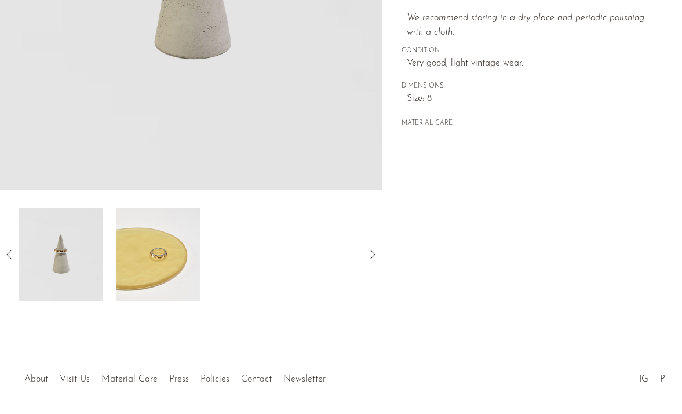 This screenshot has height=414, width=682. What do you see at coordinates (427, 123) in the screenshot?
I see `button: MATERIAL CARE` at bounding box center [427, 123].